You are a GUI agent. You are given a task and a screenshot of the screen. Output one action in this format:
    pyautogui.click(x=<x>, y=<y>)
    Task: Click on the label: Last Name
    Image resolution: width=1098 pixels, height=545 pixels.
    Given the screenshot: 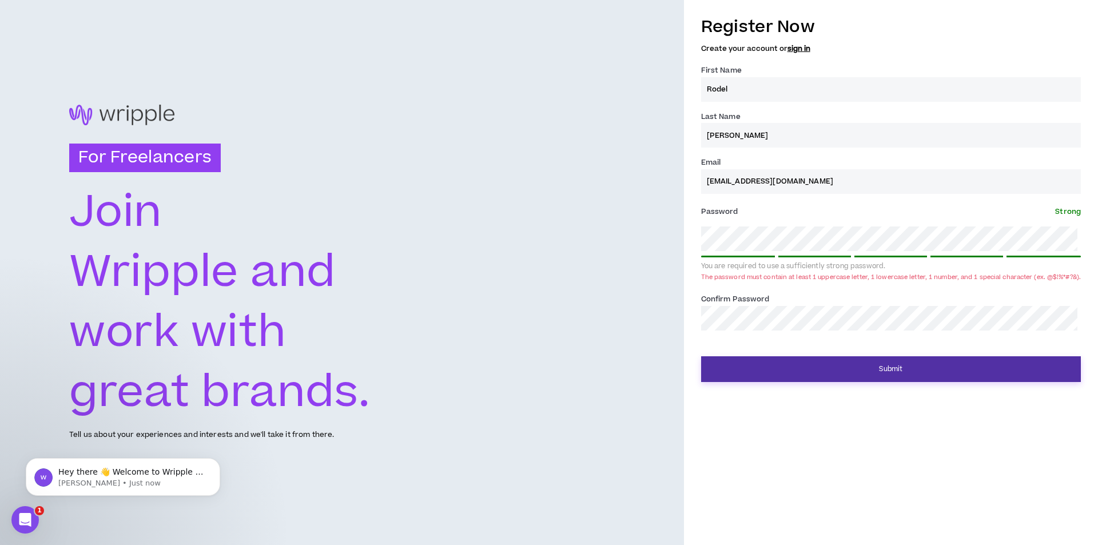 What is the action you would take?
    pyautogui.click(x=721, y=117)
    